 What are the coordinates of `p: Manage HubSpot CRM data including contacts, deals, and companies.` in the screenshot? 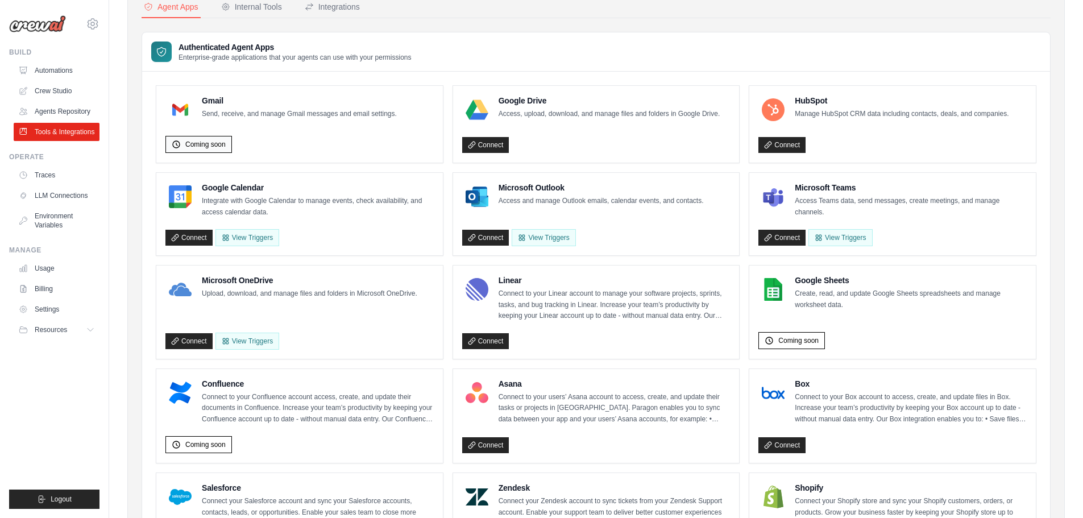 It's located at (902, 114).